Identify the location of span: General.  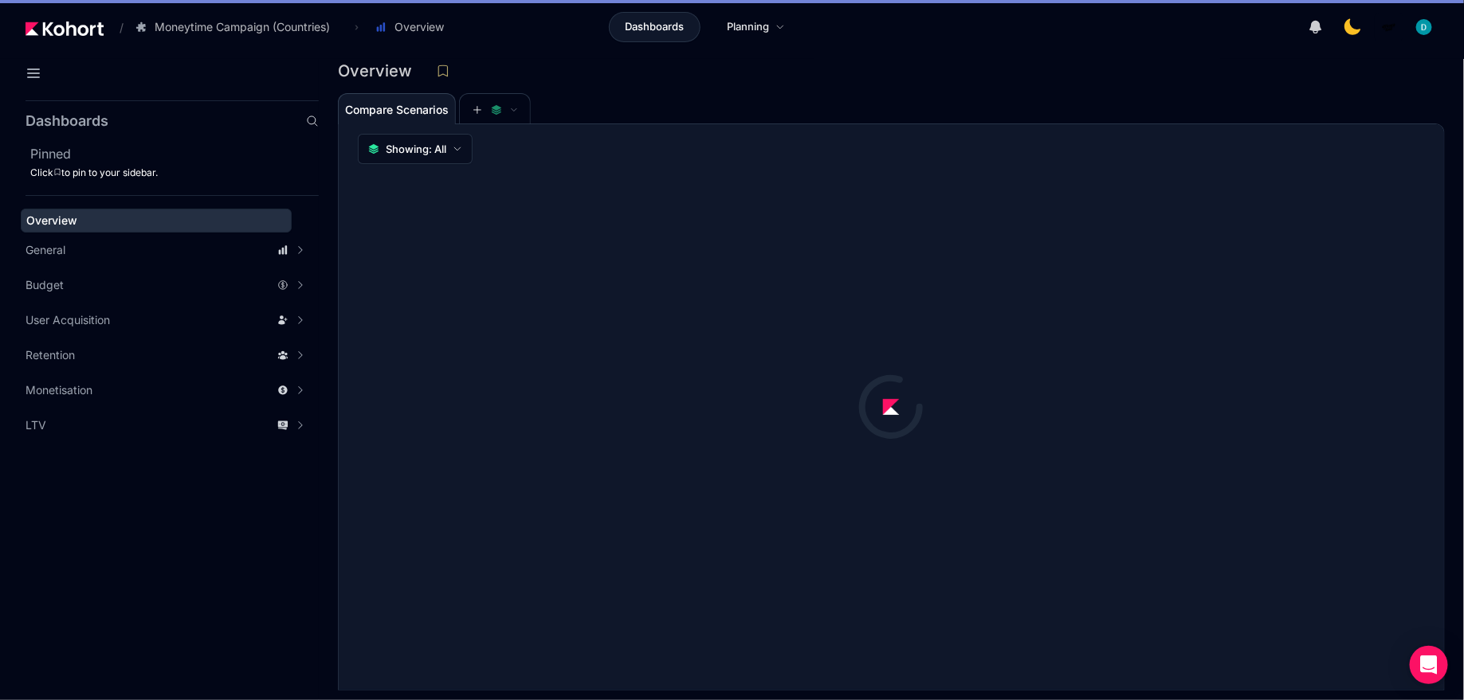
(45, 250).